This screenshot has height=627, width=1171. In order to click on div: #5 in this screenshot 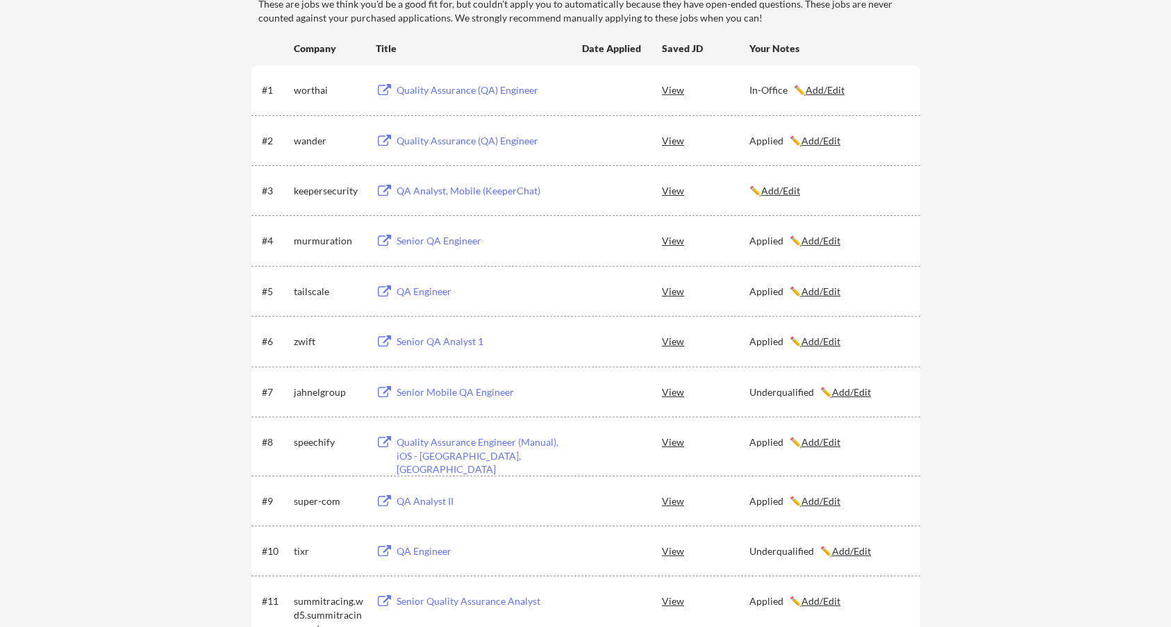, I will do `click(275, 292)`.